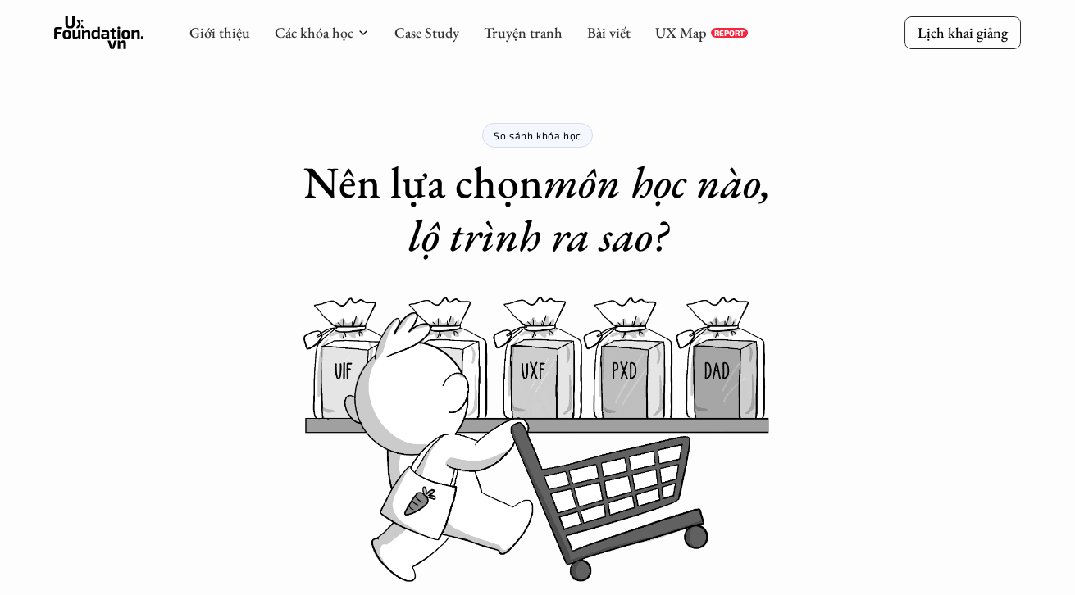 This screenshot has width=1075, height=595. I want to click on h1: Nên lựa chọn, so click(538, 209).